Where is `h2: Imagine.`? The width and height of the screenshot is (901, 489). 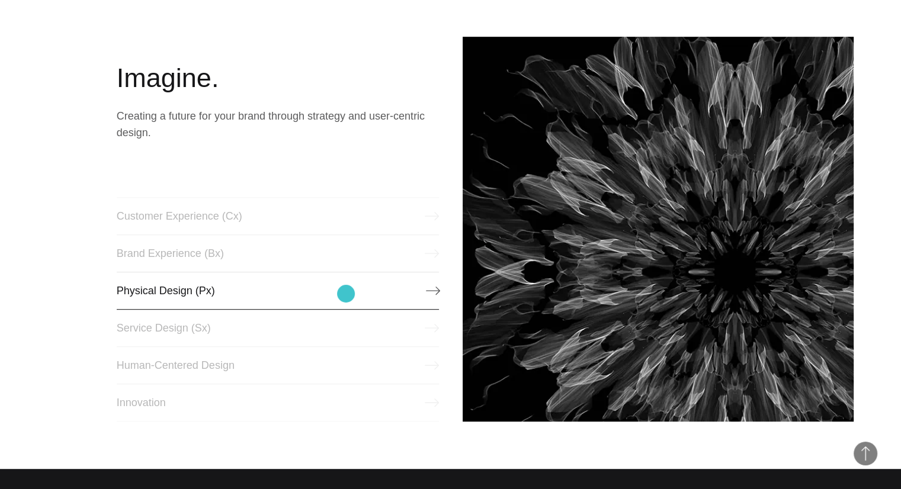
h2: Imagine. is located at coordinates (278, 78).